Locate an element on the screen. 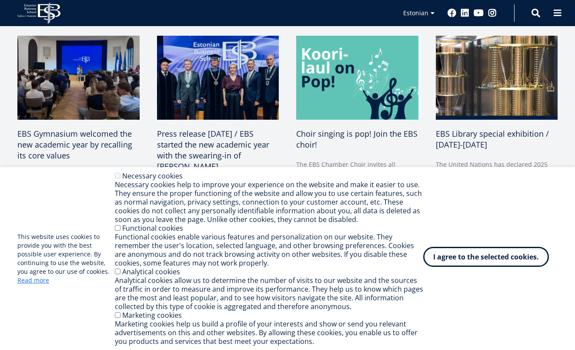 This screenshot has width=575, height=350. font: The EBS Chamber Choir invites all singing enthusiasts – students, faculty, staff, and alumni – to... is located at coordinates (357, 192).